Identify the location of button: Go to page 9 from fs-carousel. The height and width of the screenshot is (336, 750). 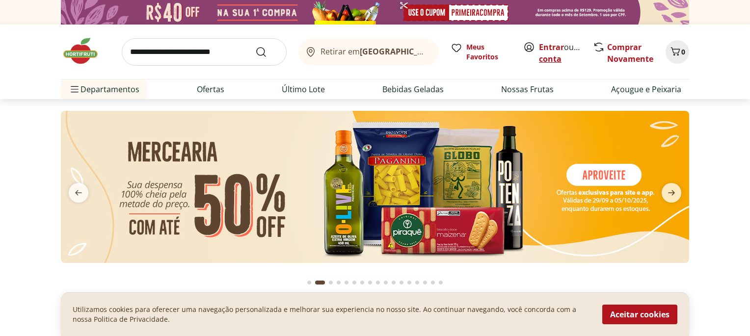
(378, 283).